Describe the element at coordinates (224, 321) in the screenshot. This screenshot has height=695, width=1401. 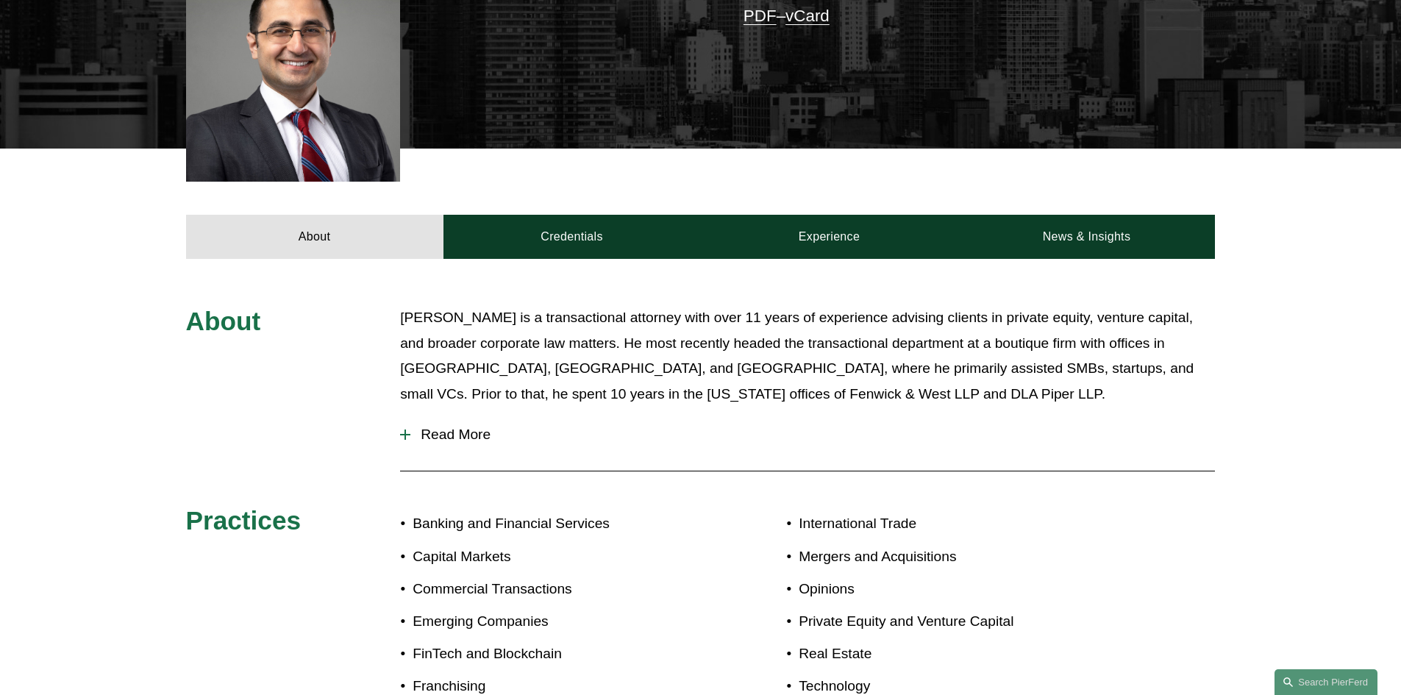
I see `span: About` at that location.